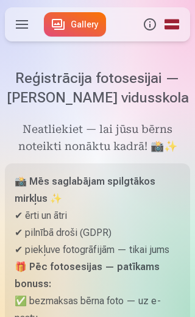 This screenshot has height=317, width=195. Describe the element at coordinates (98, 233) in the screenshot. I see `p: ✔ pilnībā droši (GDPR)` at that location.